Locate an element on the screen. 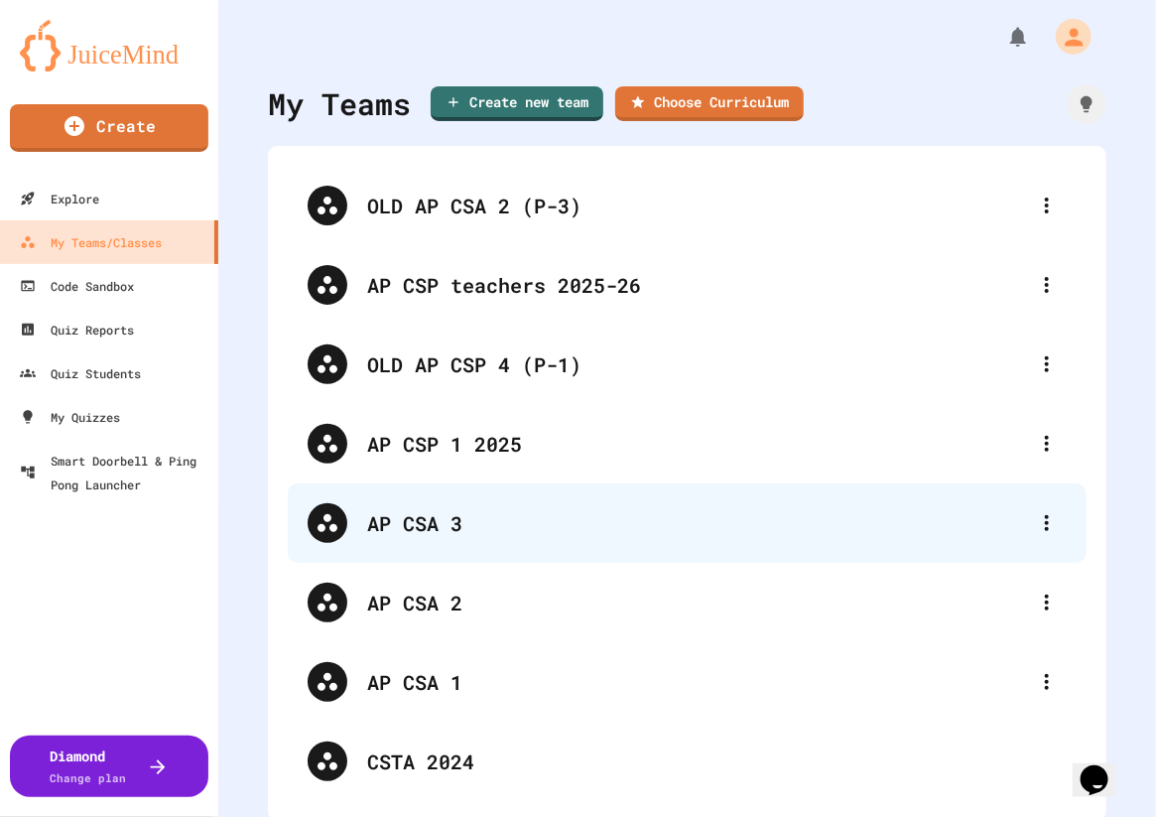 The image size is (1156, 817). a: Choose Curriculum is located at coordinates (710, 103).